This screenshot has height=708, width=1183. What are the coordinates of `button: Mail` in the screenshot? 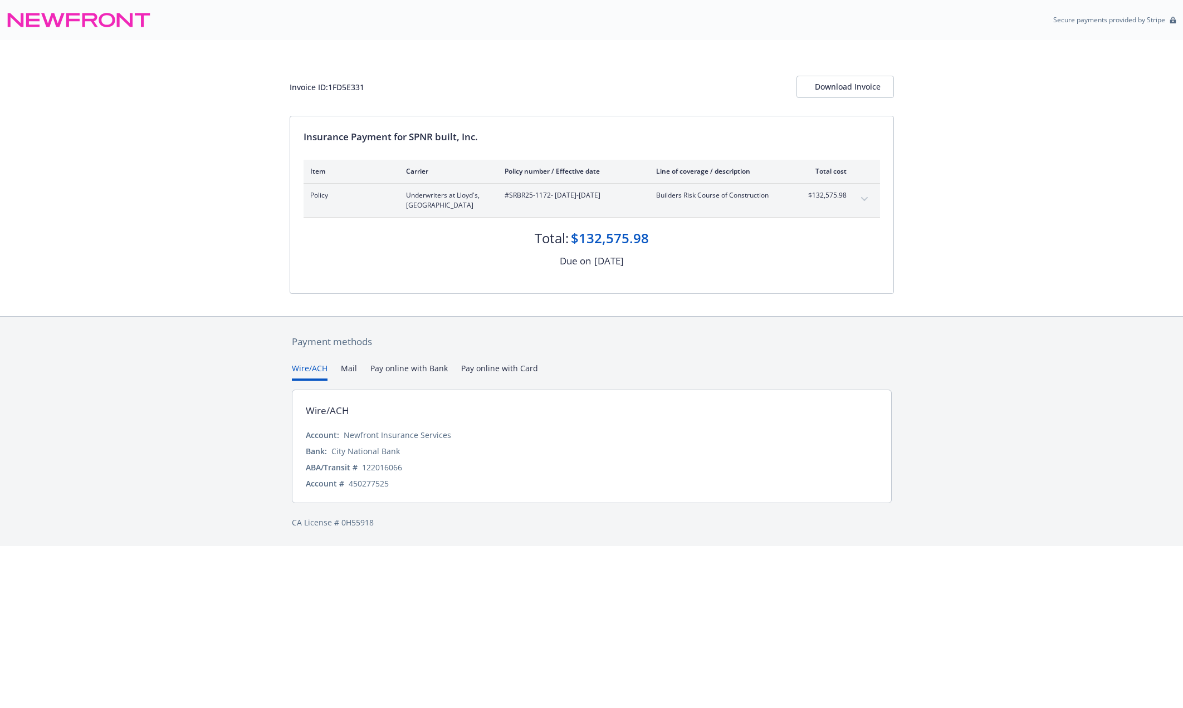 It's located at (349, 371).